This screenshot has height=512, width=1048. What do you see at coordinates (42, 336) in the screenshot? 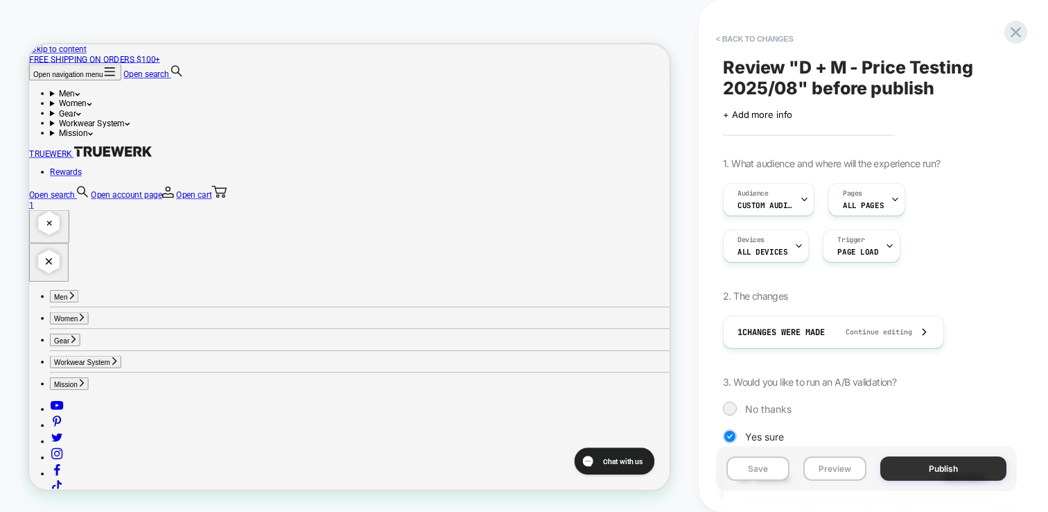
I see `span: Men` at bounding box center [42, 336].